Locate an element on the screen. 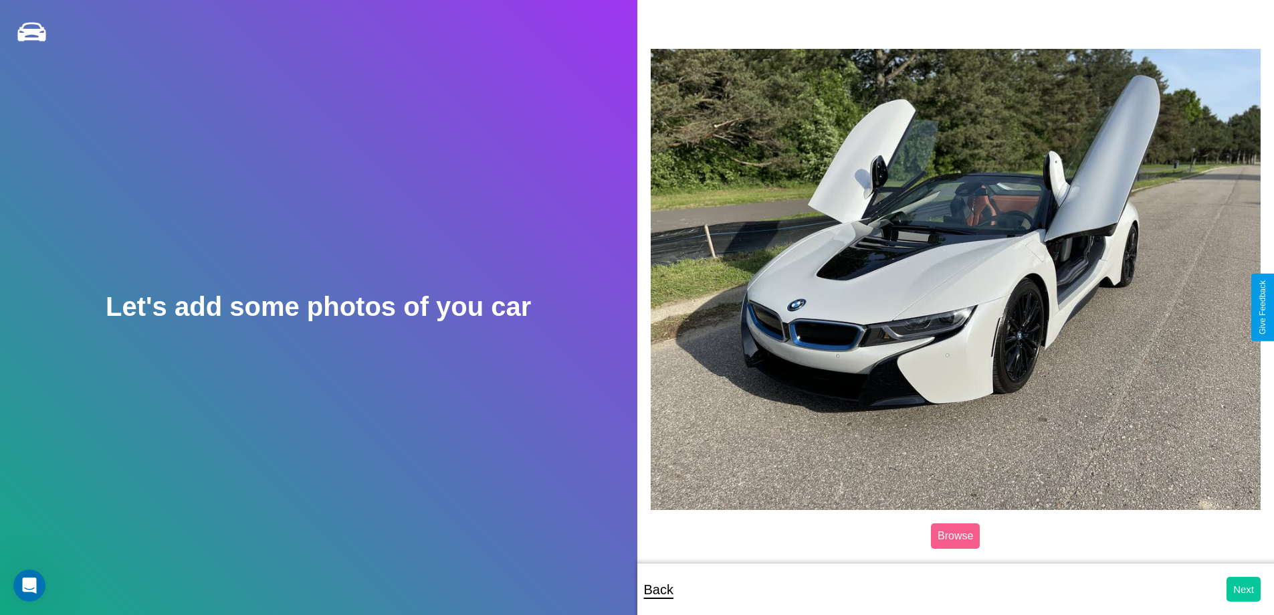 This screenshot has height=615, width=1274. img: posted is located at coordinates (956, 279).